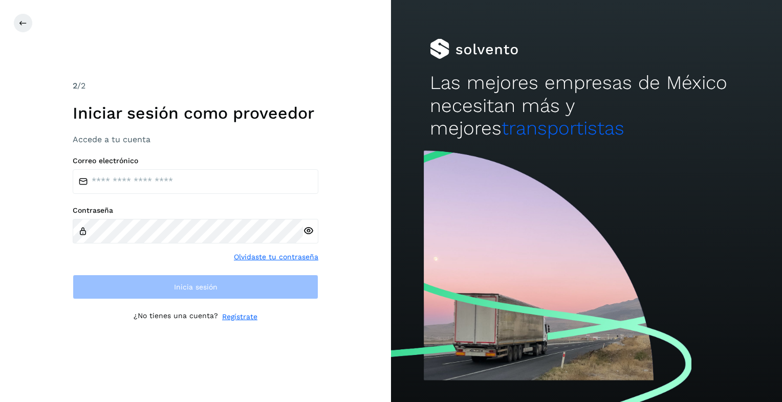  Describe the element at coordinates (195, 287) in the screenshot. I see `button: Inicia sesión` at that location.